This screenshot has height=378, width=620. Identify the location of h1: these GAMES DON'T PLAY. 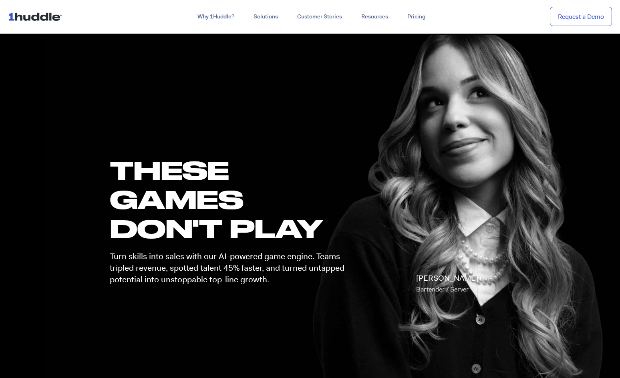
(231, 199).